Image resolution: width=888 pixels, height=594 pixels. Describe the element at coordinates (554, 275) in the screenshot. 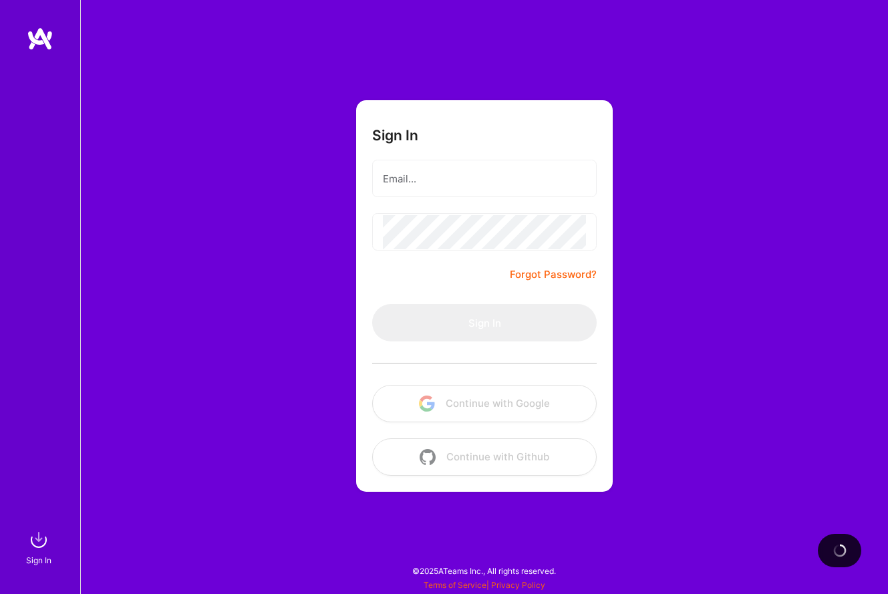

I see `a: Forgot Password?` at that location.